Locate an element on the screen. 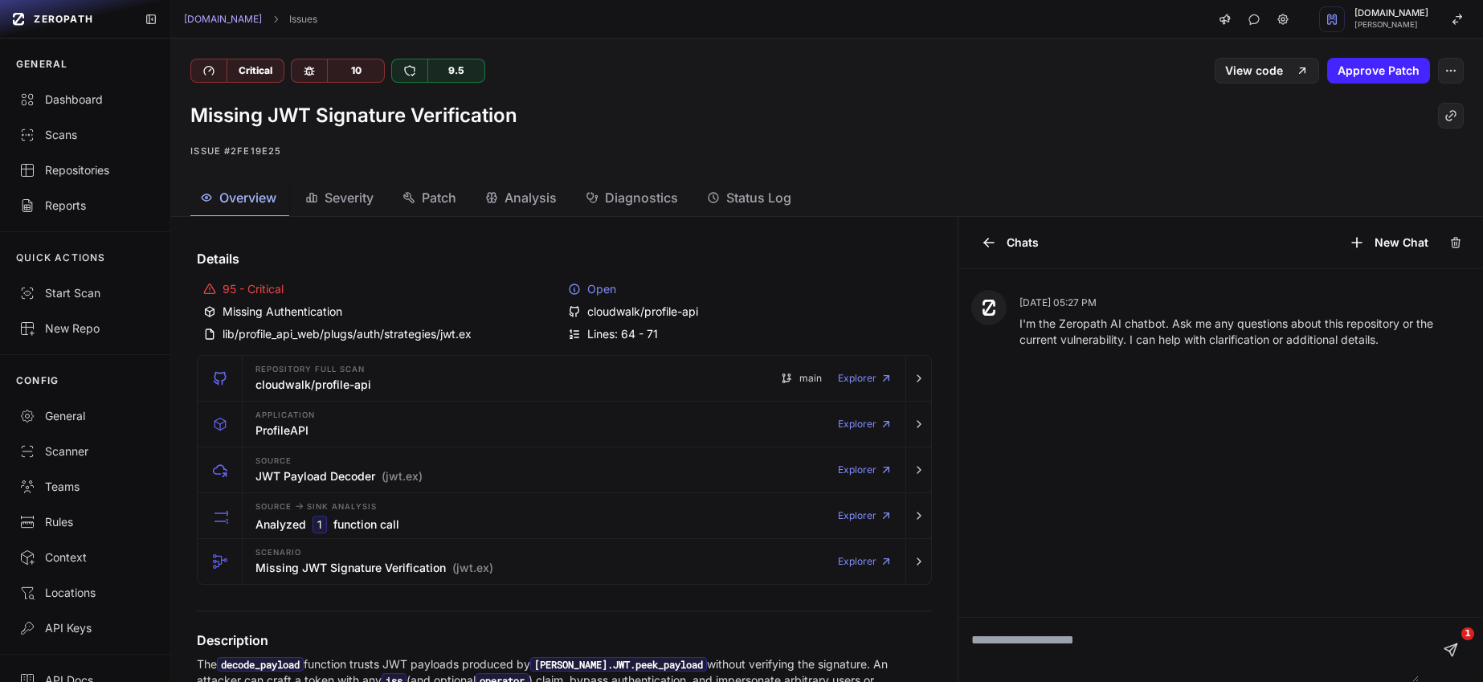 The image size is (1483, 682). button: Source -> Sink Analysis Analyzed 1 function call Explorer is located at coordinates (564, 516).